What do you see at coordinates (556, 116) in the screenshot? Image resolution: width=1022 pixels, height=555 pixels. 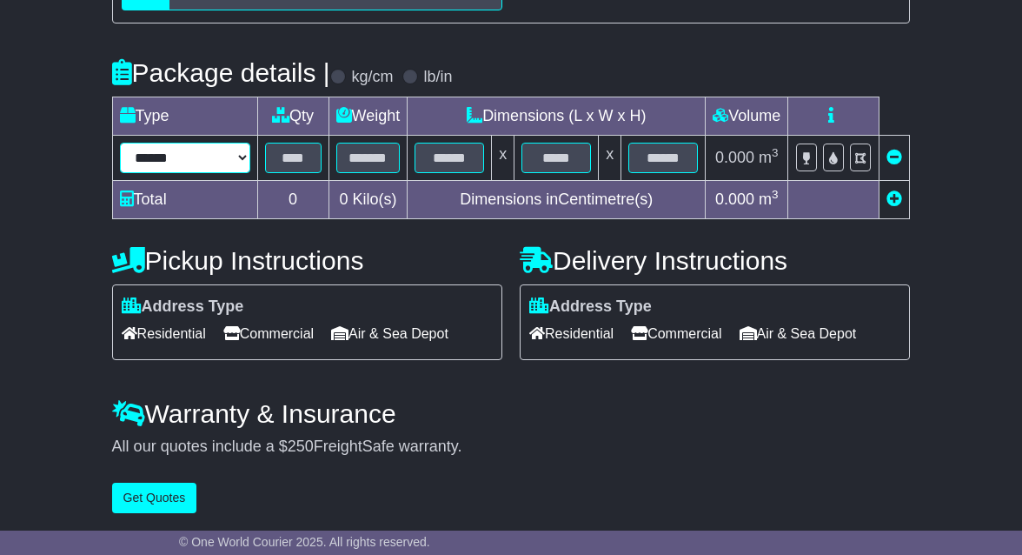 I see `td: Dimensions (L x W x H)` at bounding box center [556, 116].